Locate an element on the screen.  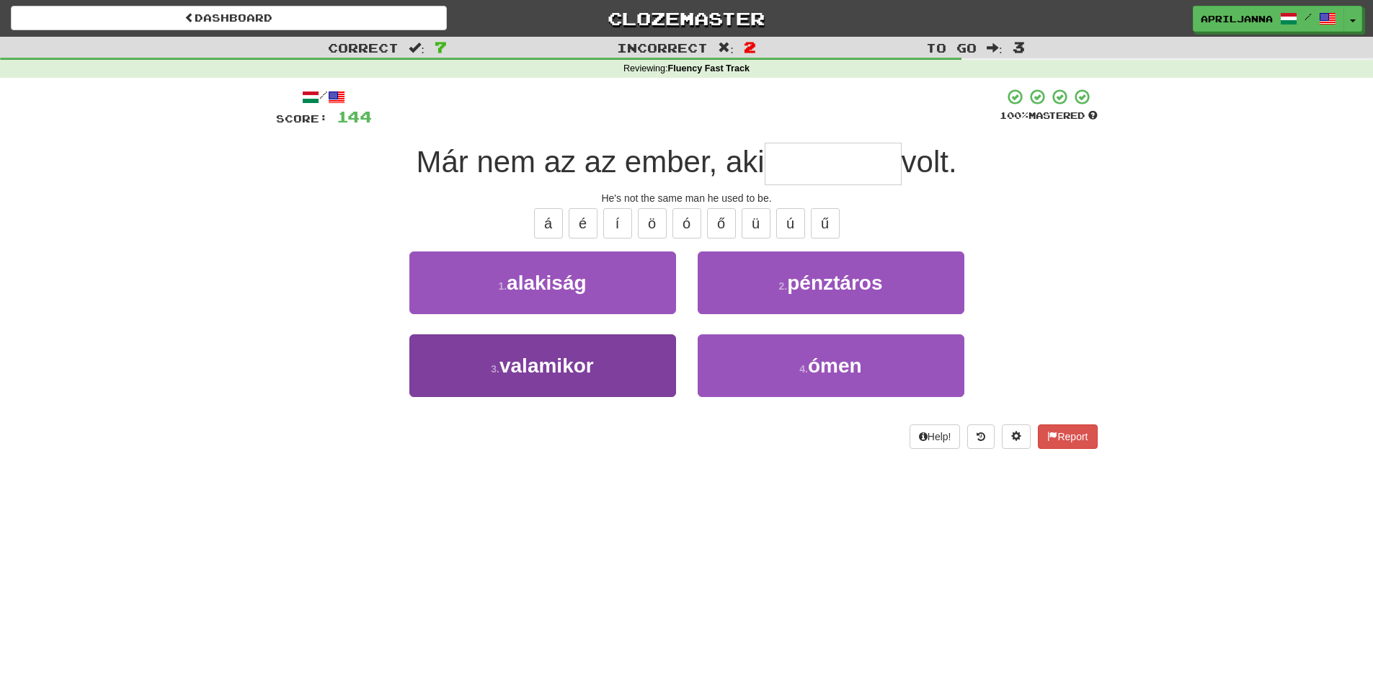
button: á is located at coordinates (549, 223).